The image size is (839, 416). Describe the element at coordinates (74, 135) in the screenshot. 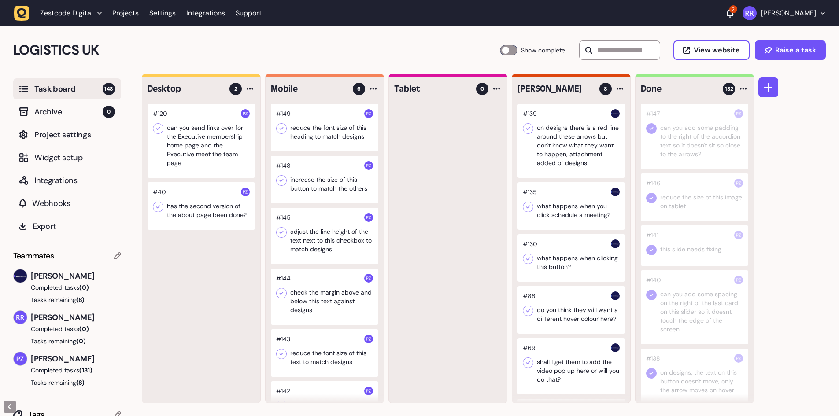

I see `span: Project settings` at that location.